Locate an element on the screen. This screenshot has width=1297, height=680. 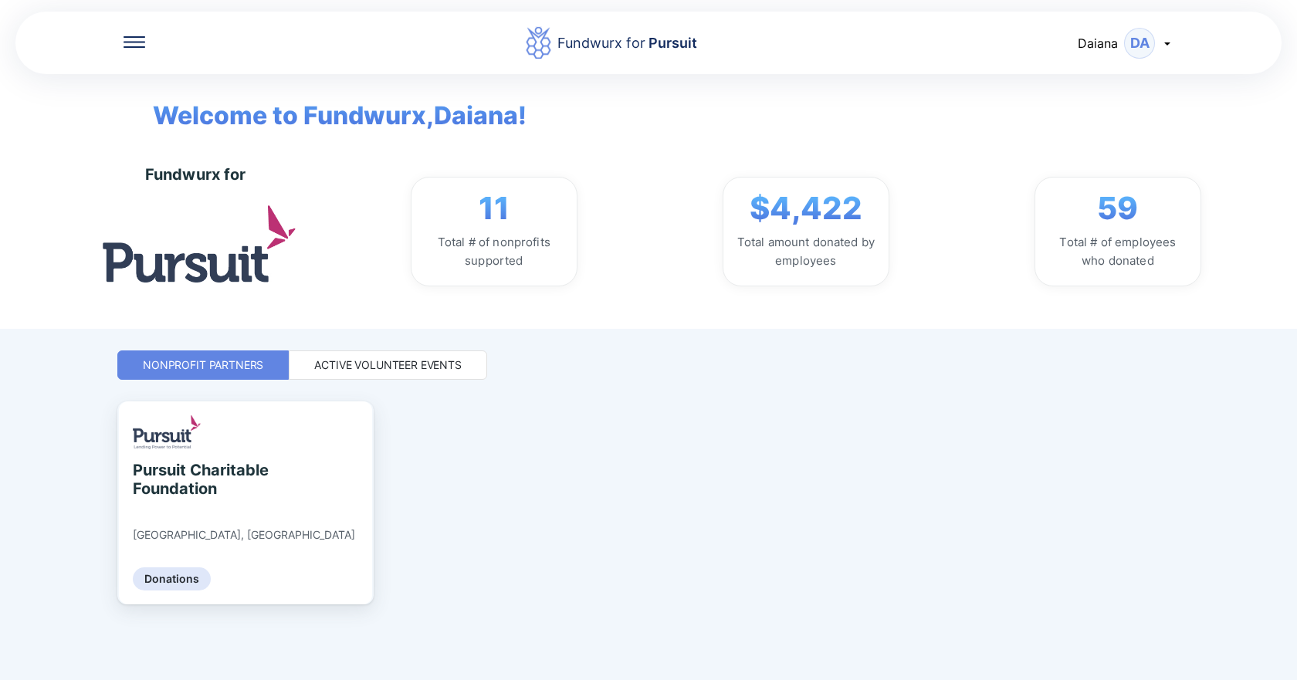
div: Donations is located at coordinates (171, 579).